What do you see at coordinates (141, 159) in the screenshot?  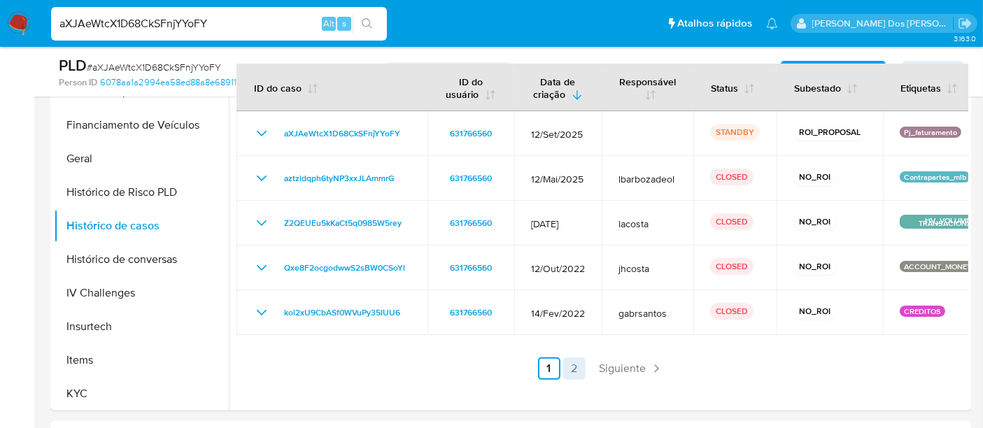 I see `button: Geral` at bounding box center [141, 159].